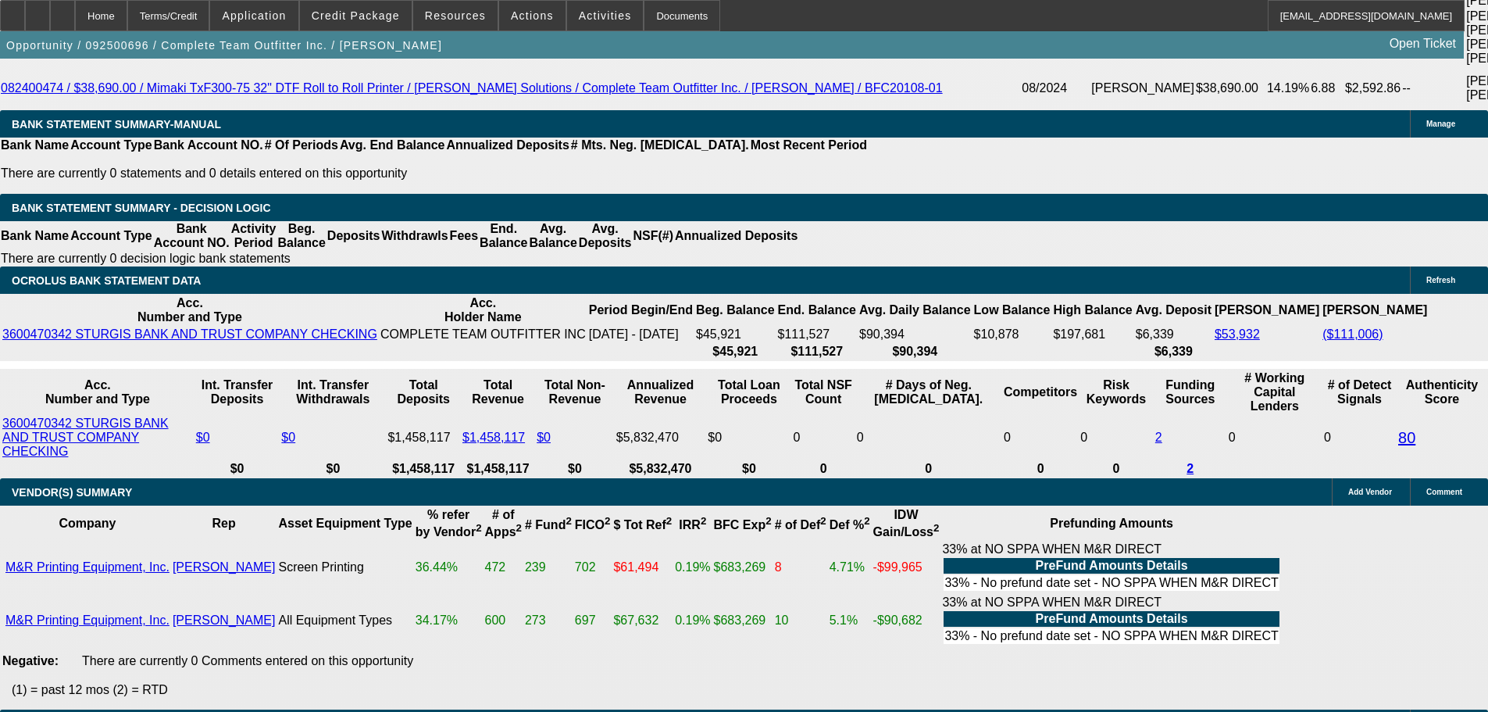  What do you see at coordinates (640, 310) in the screenshot?
I see `th: Period Begin/End` at bounding box center [640, 310].